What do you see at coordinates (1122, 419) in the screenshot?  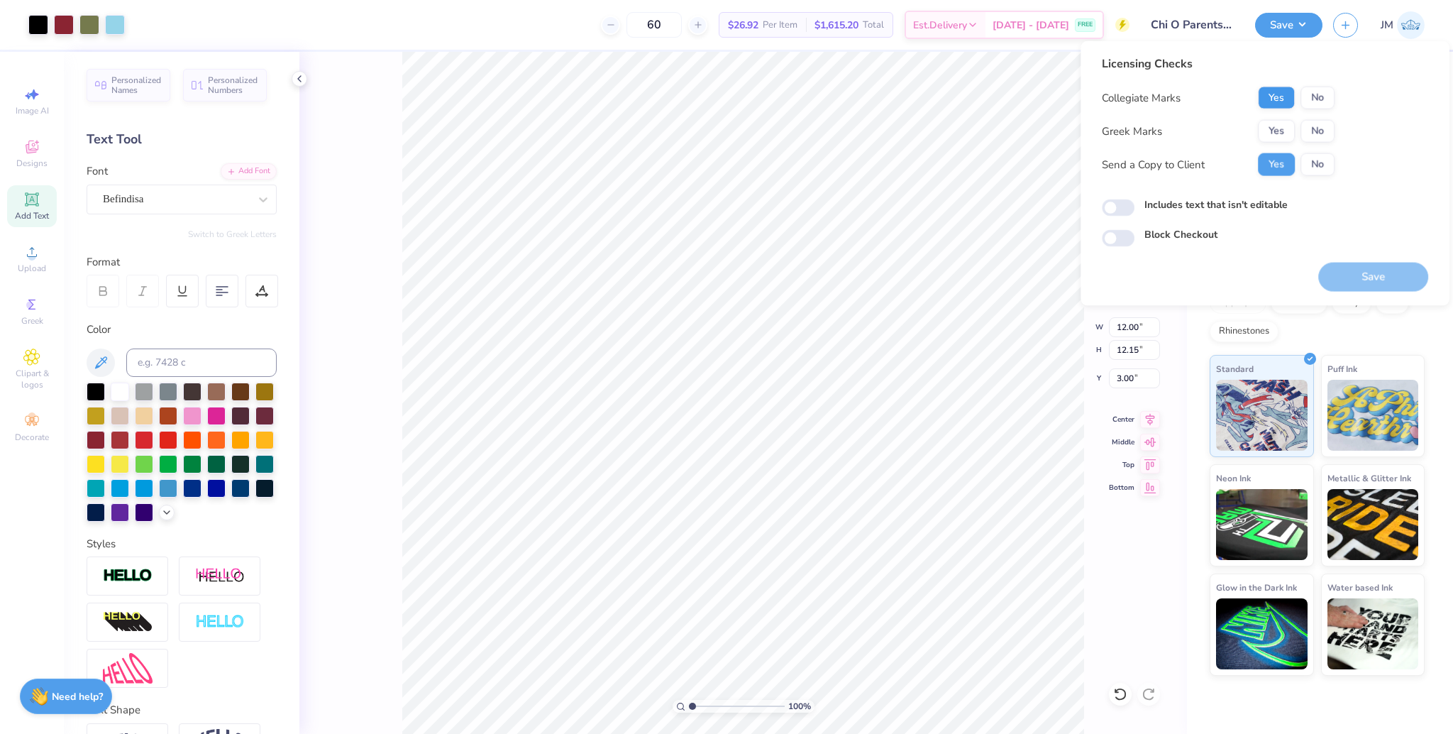 I see `span: Center` at bounding box center [1122, 419].